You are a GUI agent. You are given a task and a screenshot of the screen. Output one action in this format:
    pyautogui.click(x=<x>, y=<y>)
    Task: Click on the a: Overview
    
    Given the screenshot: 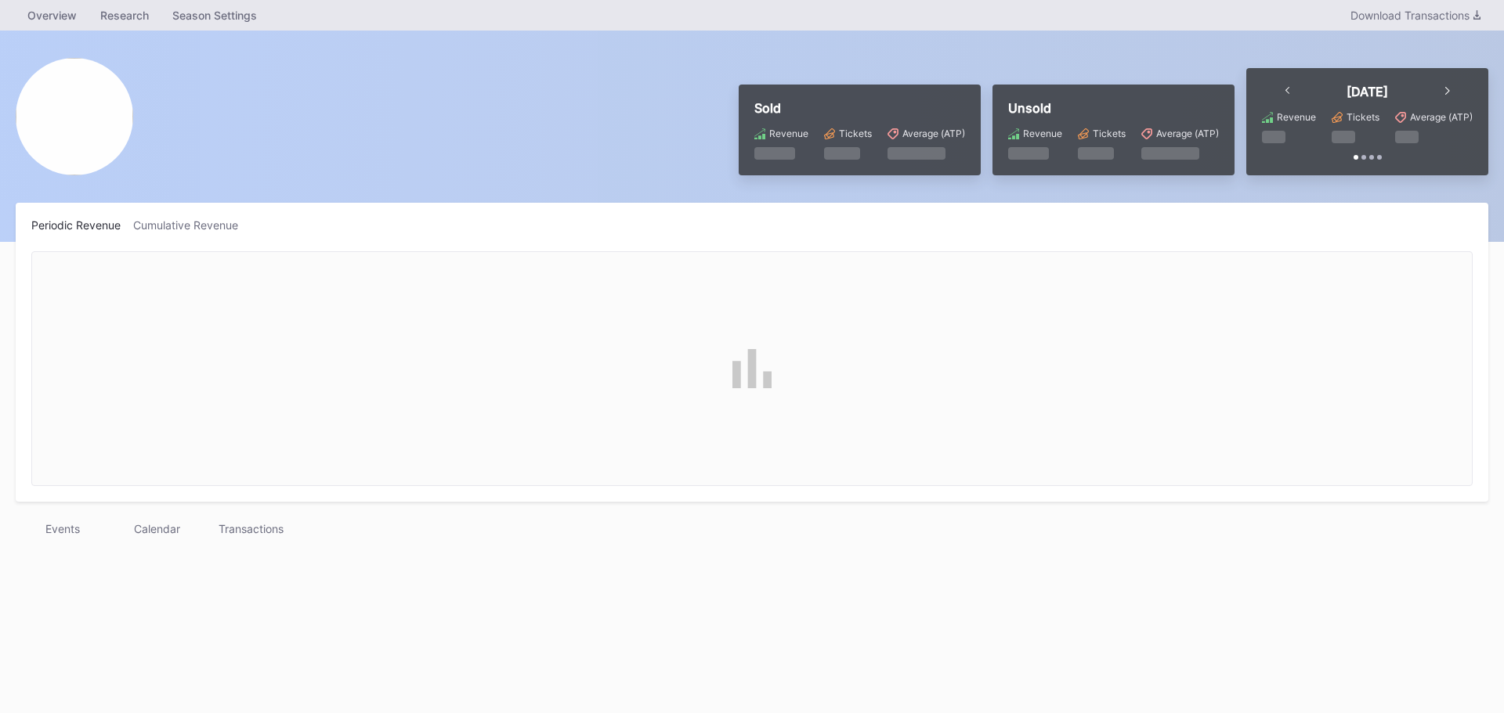 What is the action you would take?
    pyautogui.click(x=52, y=15)
    